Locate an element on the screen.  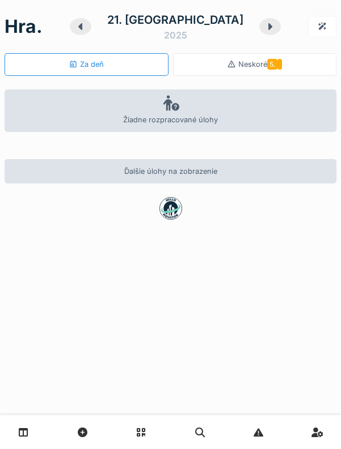
font: Za deň is located at coordinates (92, 64).